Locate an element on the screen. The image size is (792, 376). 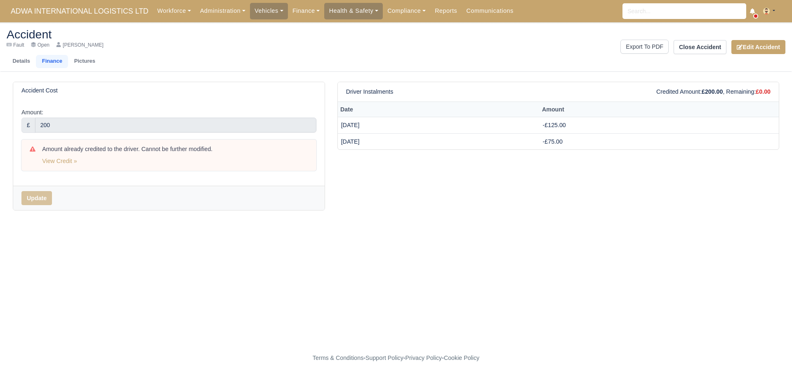
a: Cookie Policy is located at coordinates (462, 358).